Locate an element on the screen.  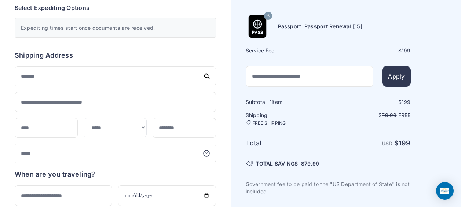
span: 1 is located at coordinates (271, 102).